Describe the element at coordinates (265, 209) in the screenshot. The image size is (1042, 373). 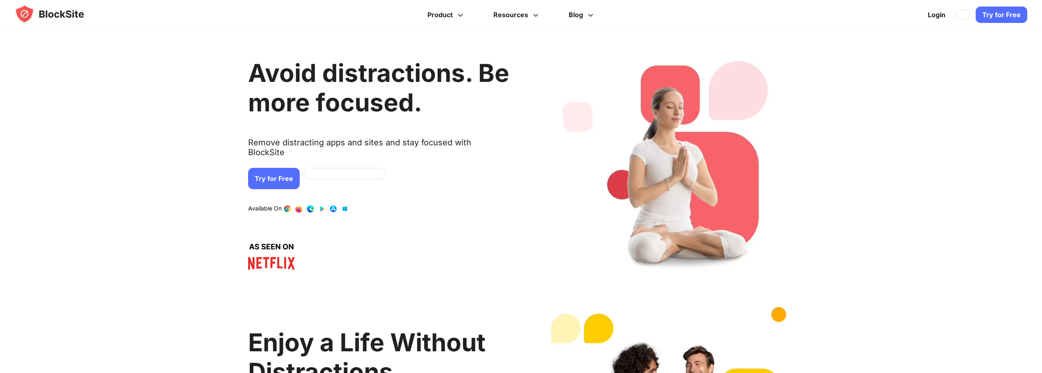
I see `text: Available On` at that location.